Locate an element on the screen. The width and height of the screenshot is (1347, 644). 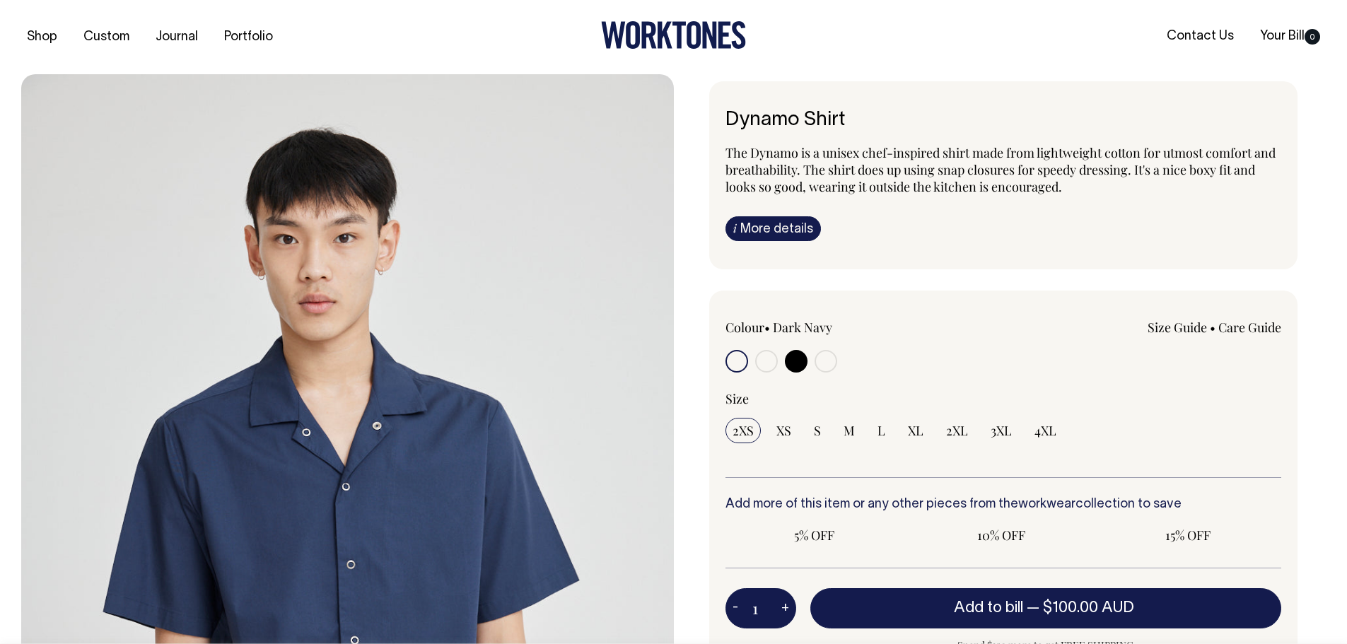
span: M is located at coordinates (849, 431).